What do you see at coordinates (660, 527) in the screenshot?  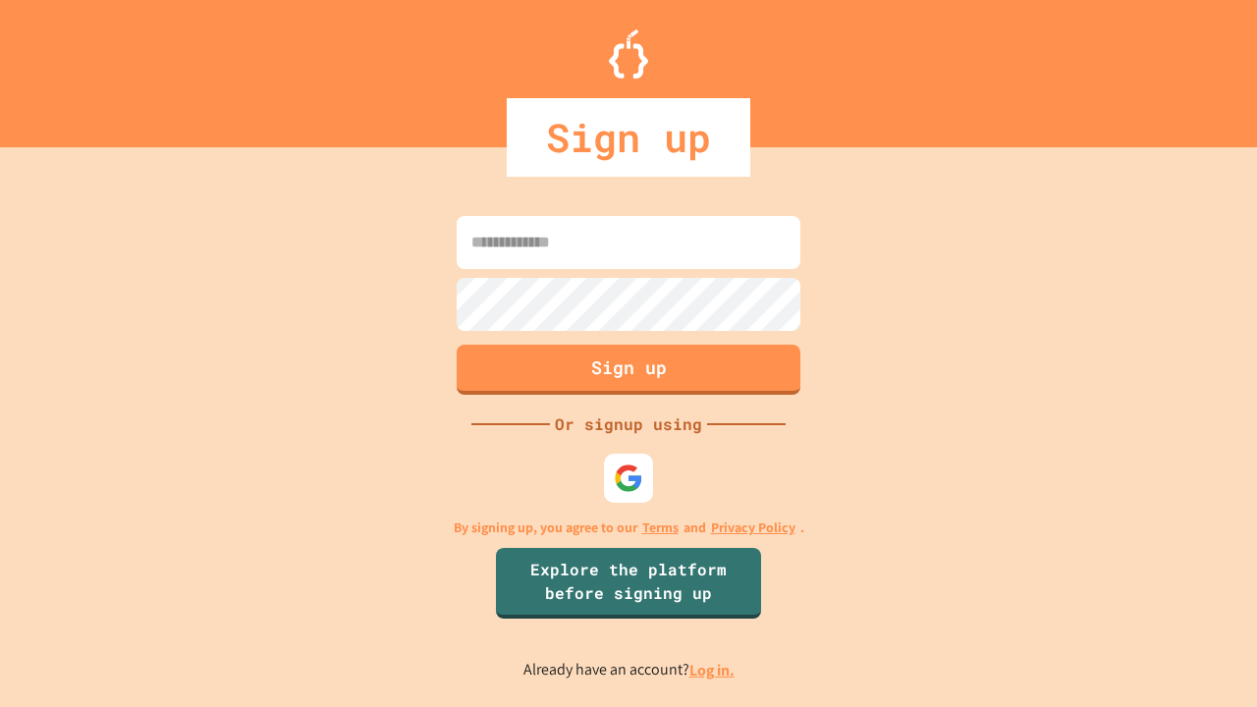 I see `a: Terms` at bounding box center [660, 527].